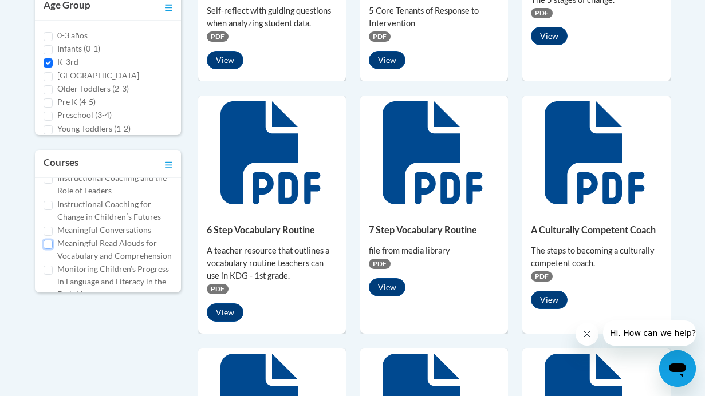 This screenshot has width=705, height=396. I want to click on label: Instructional Coaching for Change in Childrenʹs Futures, so click(115, 211).